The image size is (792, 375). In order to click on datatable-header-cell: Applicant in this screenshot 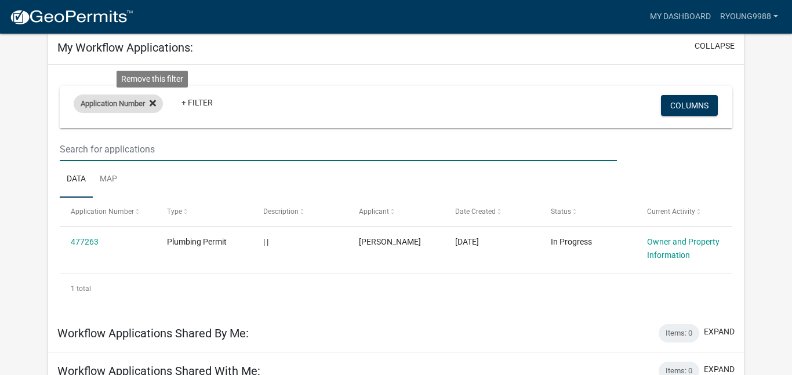, I will do `click(396, 212)`.